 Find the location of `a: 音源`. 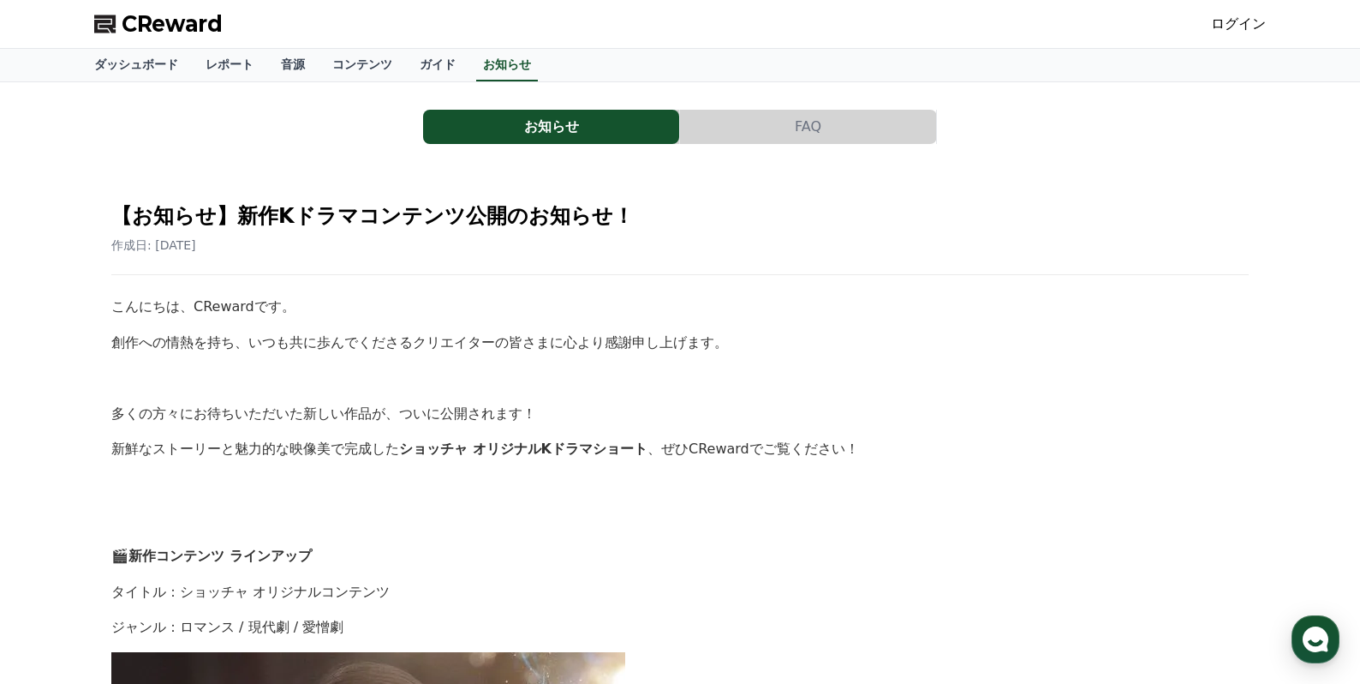

a: 音源 is located at coordinates (293, 65).